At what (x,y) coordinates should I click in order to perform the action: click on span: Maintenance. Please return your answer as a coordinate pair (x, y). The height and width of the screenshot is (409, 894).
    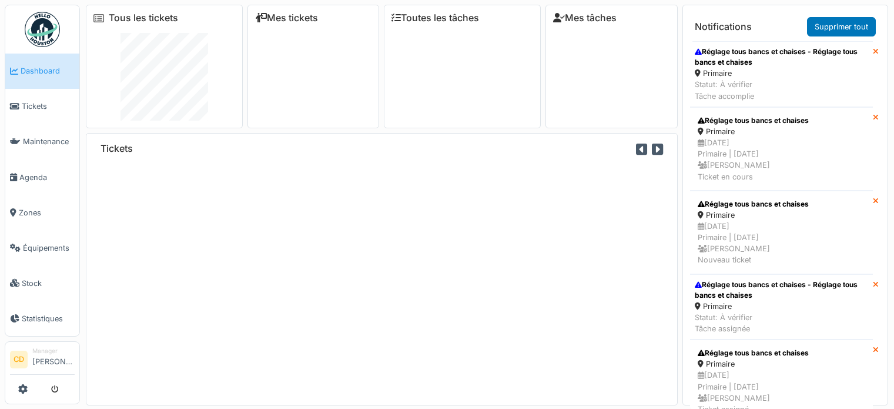
    Looking at the image, I should click on (49, 141).